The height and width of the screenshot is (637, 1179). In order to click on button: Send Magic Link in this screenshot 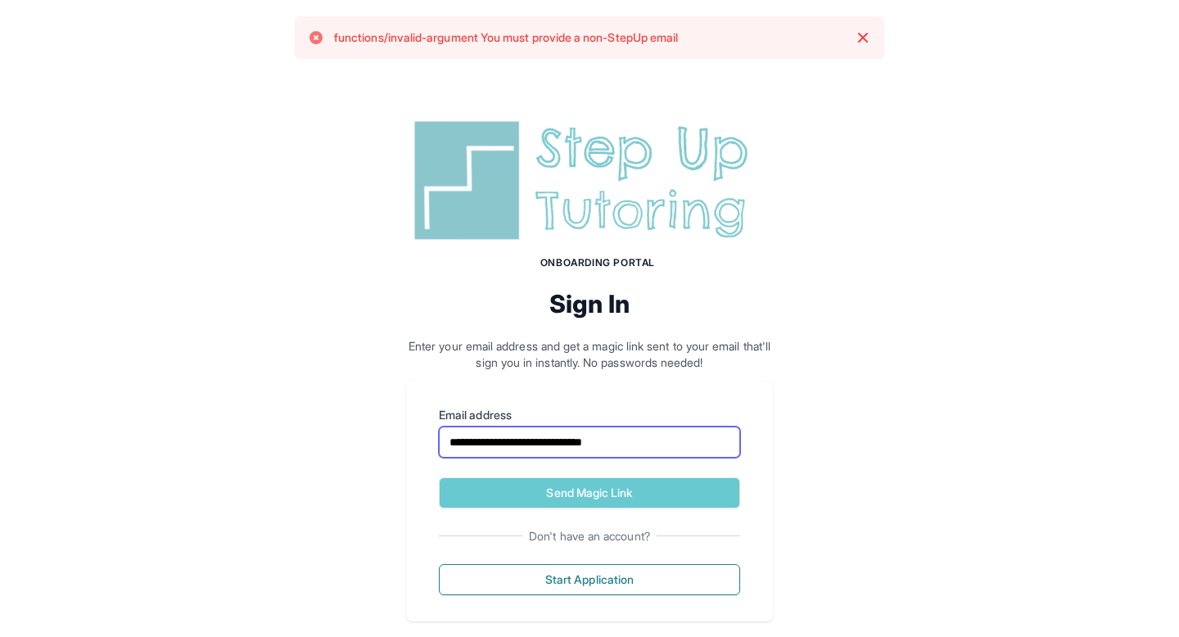, I will do `click(589, 493)`.